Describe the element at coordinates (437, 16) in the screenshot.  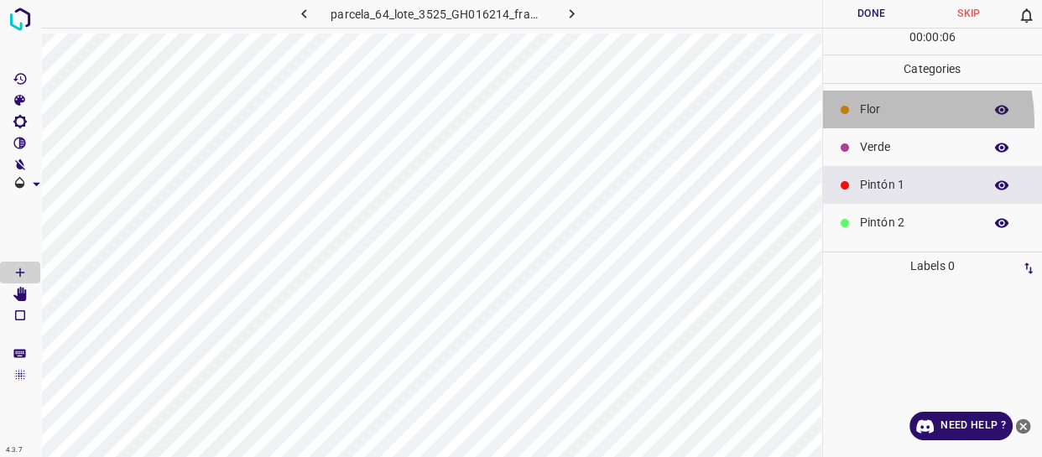
I see `h6: parcela_64_lote_3525_GH016214_frame_00177_171237.jpg` at that location.